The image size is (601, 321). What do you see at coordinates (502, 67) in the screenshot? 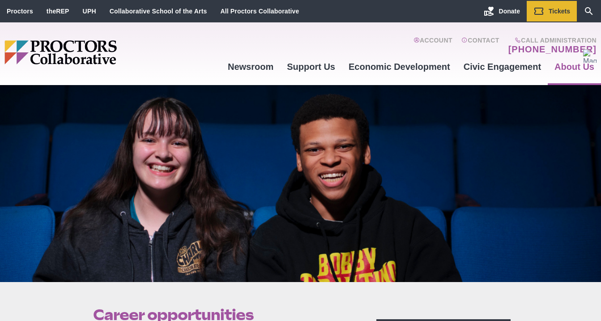
I see `a: Civic Engagement` at bounding box center [502, 67].